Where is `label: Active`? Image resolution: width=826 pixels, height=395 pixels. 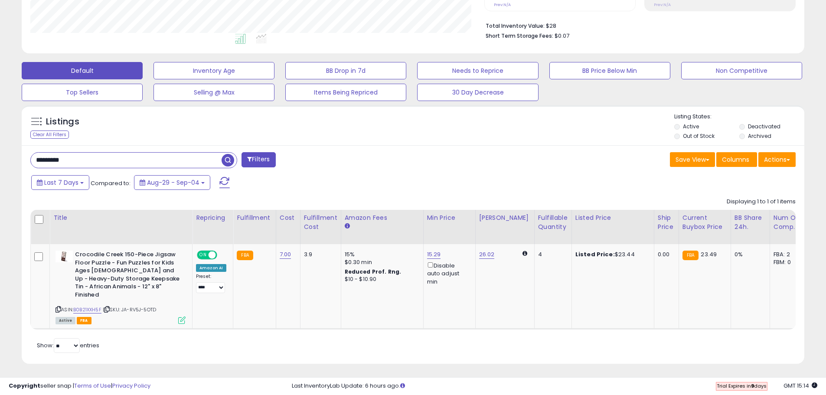 label: Active is located at coordinates (691, 126).